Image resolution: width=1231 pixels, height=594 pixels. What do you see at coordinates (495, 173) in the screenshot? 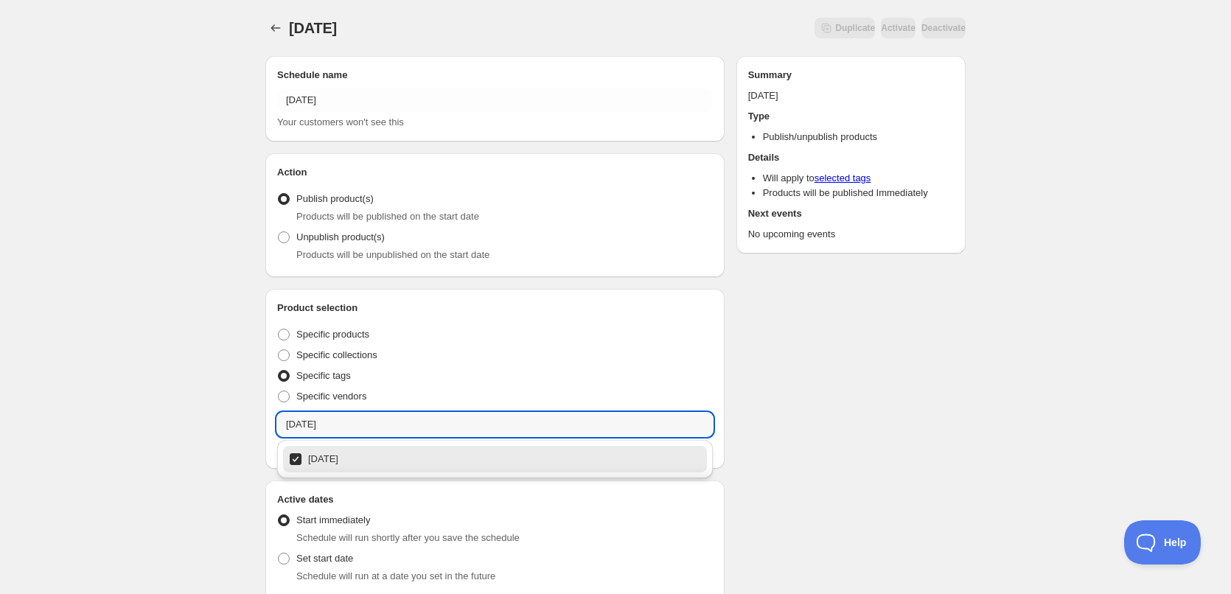
I see `h2: Action` at bounding box center [495, 173].